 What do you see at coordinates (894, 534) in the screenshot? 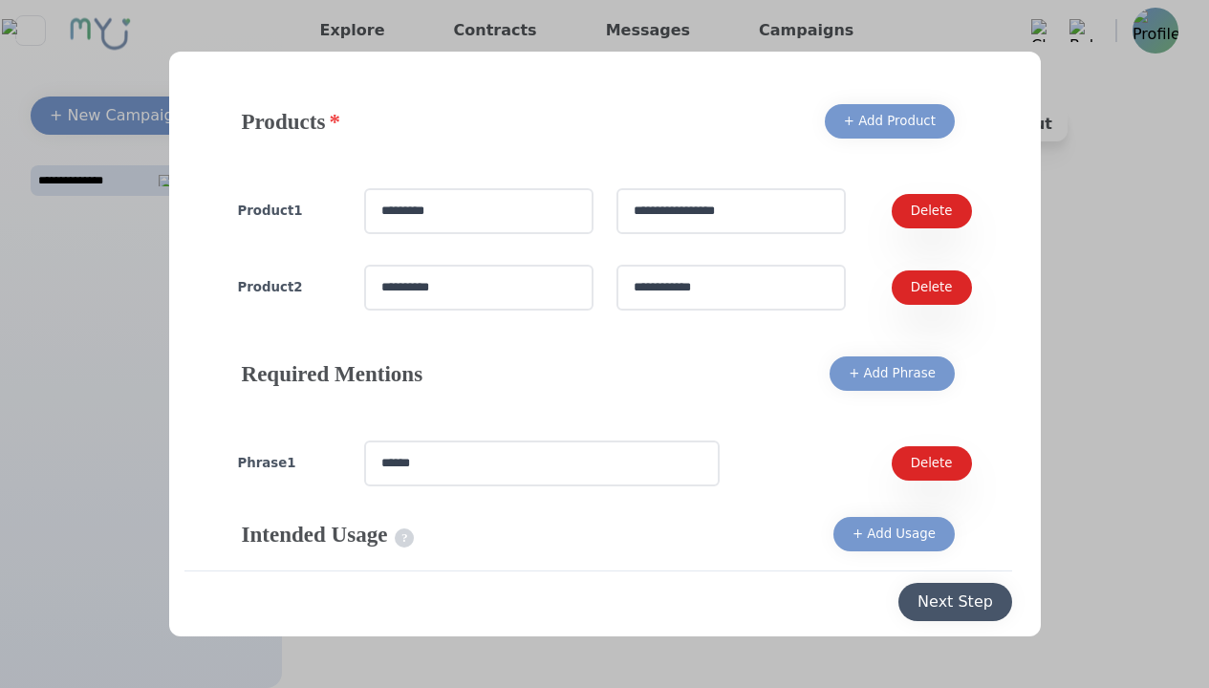
I see `button: + Add Usage` at bounding box center [894, 534].